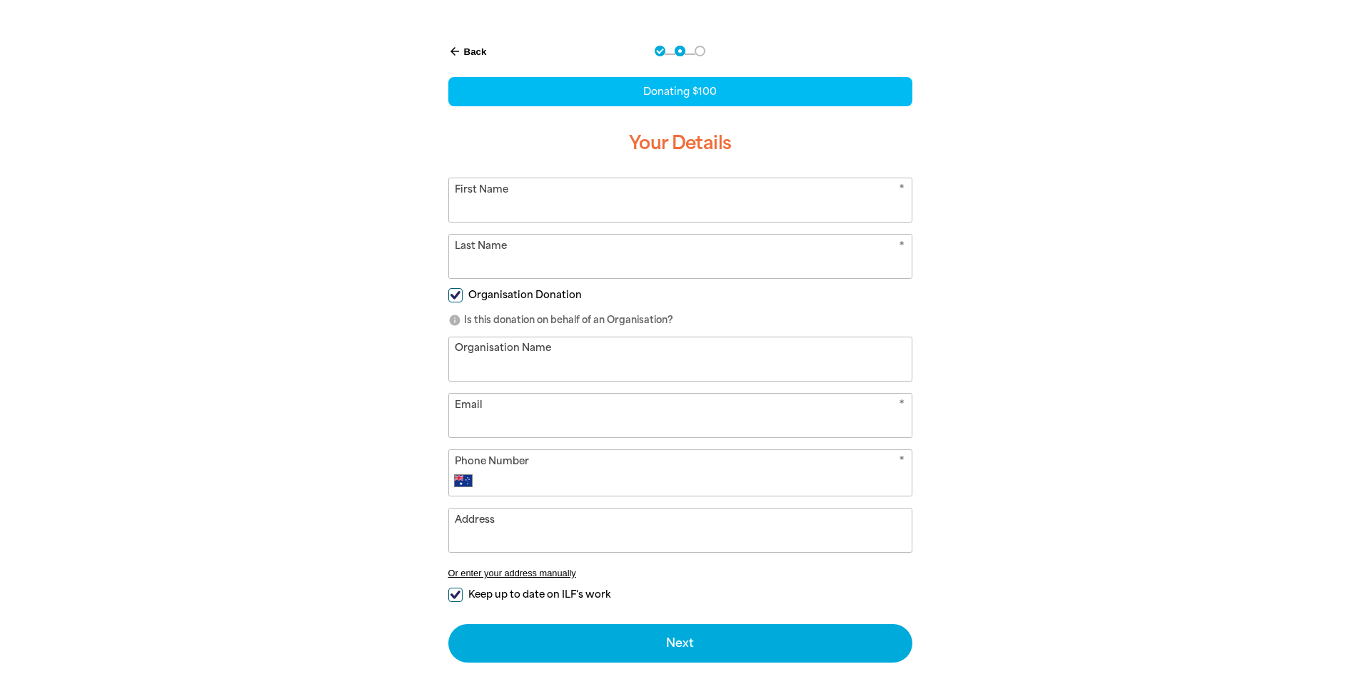  Describe the element at coordinates (699, 51) in the screenshot. I see `button: Navigate to step 3 of 3 to enter your payment details` at that location.